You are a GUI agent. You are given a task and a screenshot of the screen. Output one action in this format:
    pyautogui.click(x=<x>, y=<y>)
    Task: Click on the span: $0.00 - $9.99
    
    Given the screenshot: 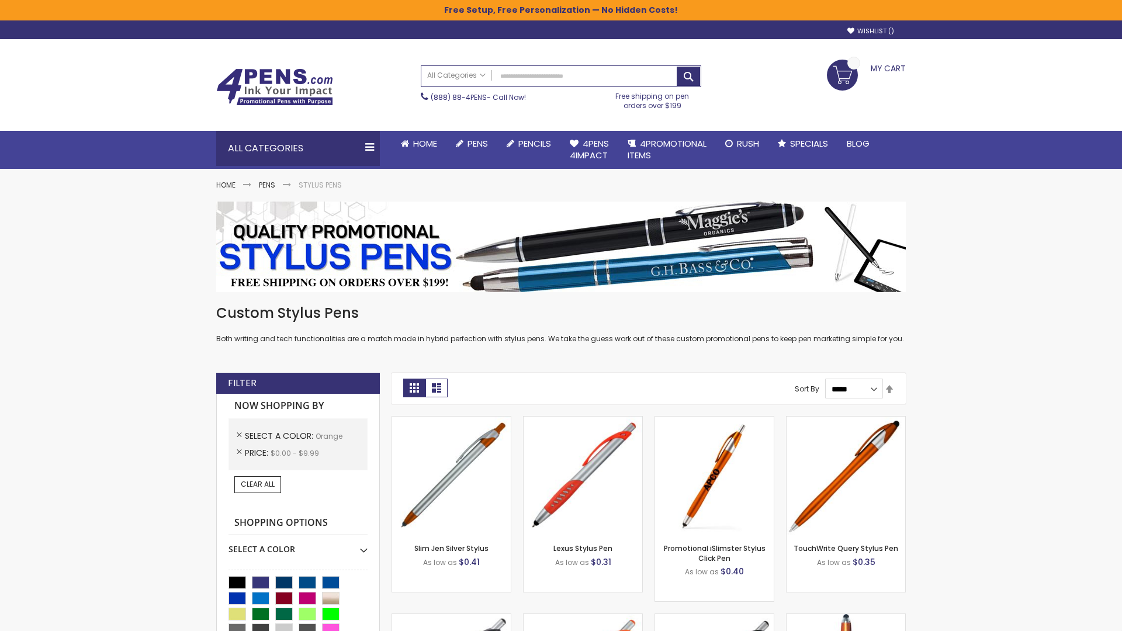 What is the action you would take?
    pyautogui.click(x=294, y=453)
    